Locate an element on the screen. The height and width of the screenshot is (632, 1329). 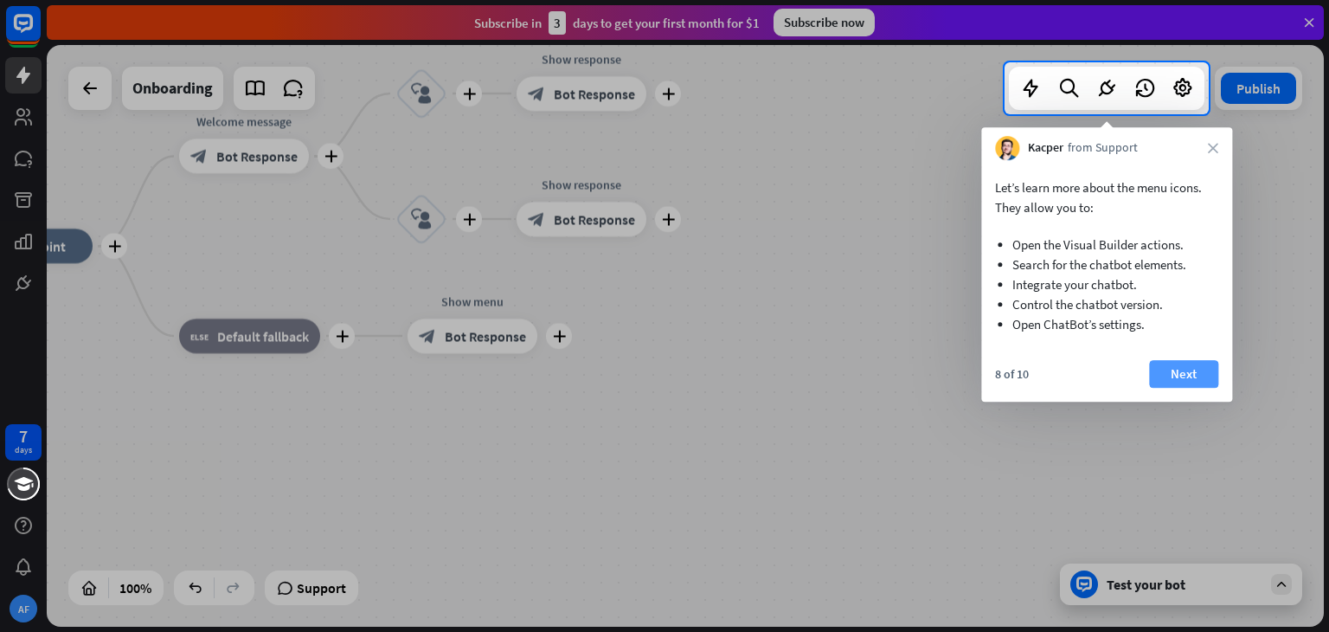
li: Control the chatbot version. is located at coordinates (1107, 304).